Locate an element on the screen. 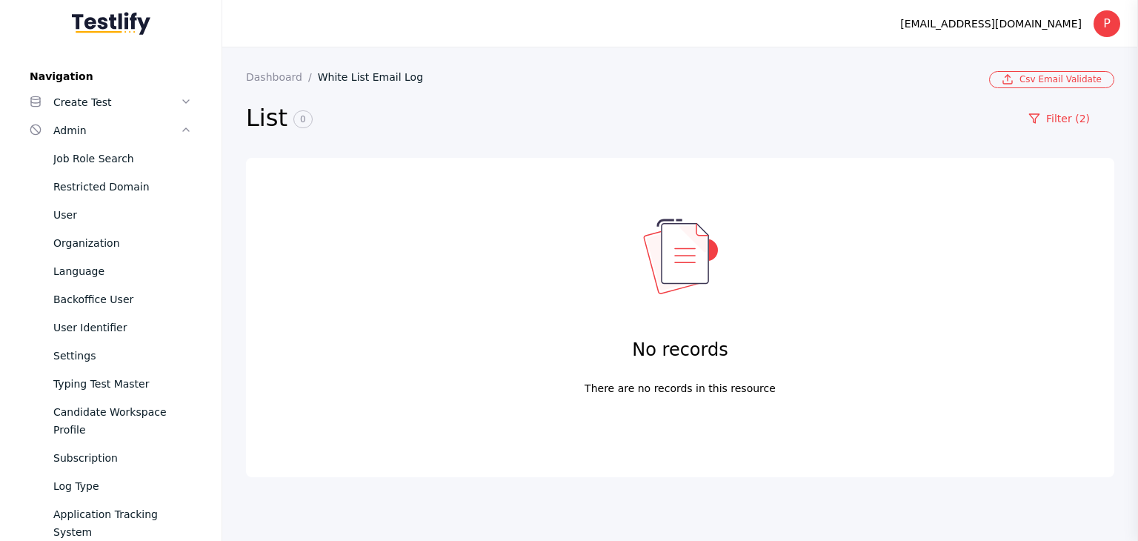 The width and height of the screenshot is (1138, 541). a: User is located at coordinates (110, 215).